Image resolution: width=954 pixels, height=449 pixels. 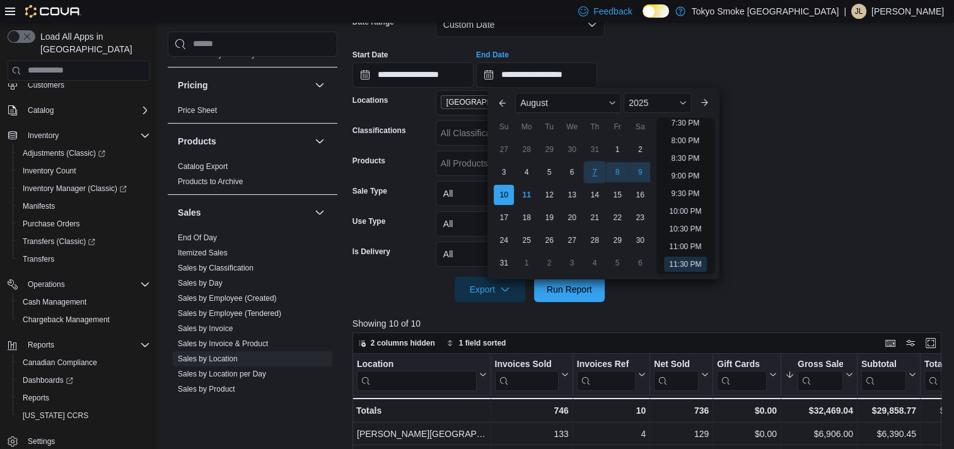 What do you see at coordinates (421, 411) in the screenshot?
I see `div: Totals` at bounding box center [421, 411].